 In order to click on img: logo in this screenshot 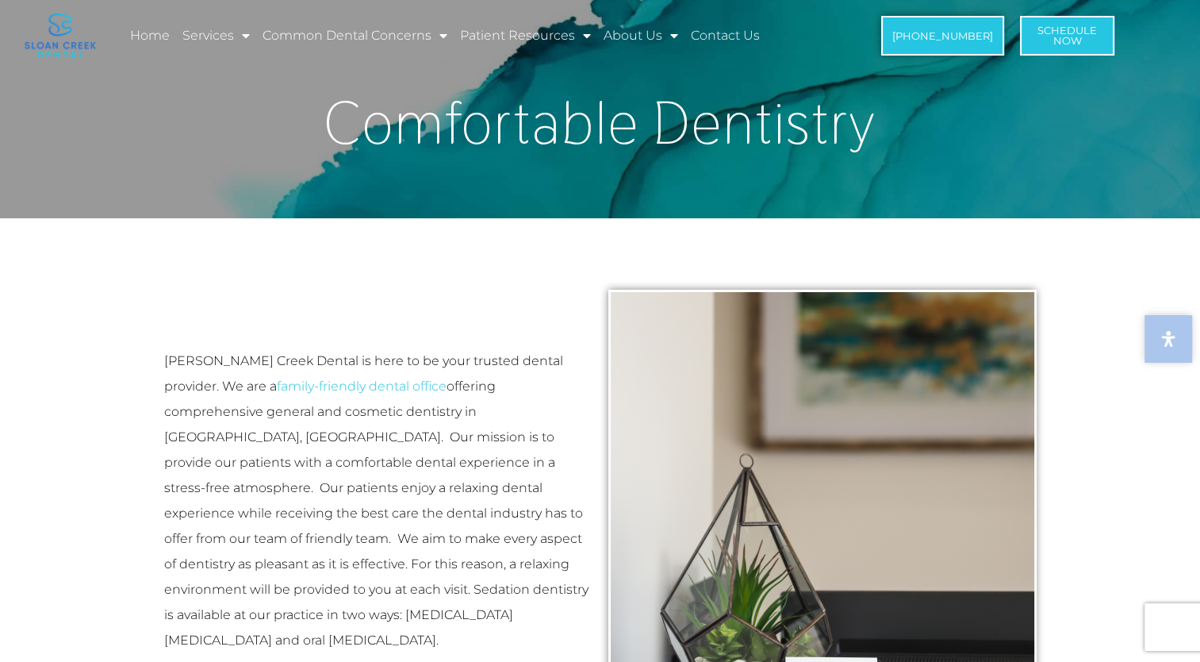, I will do `click(60, 36)`.